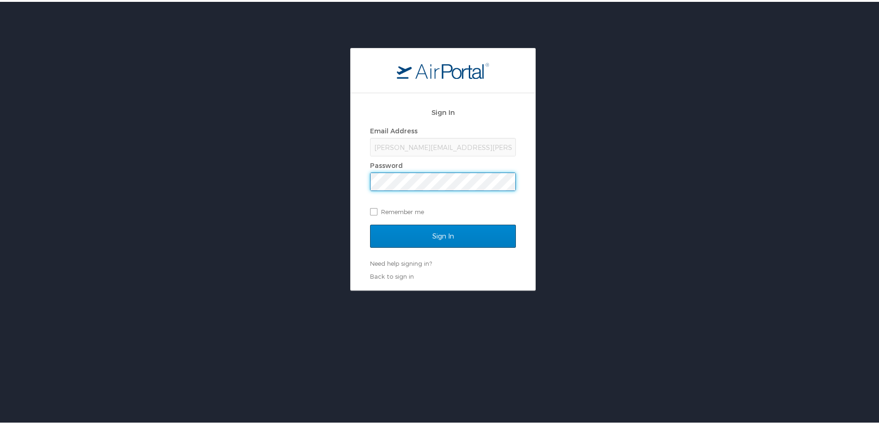 The image size is (879, 424). Describe the element at coordinates (386, 163) in the screenshot. I see `label: Password` at that location.